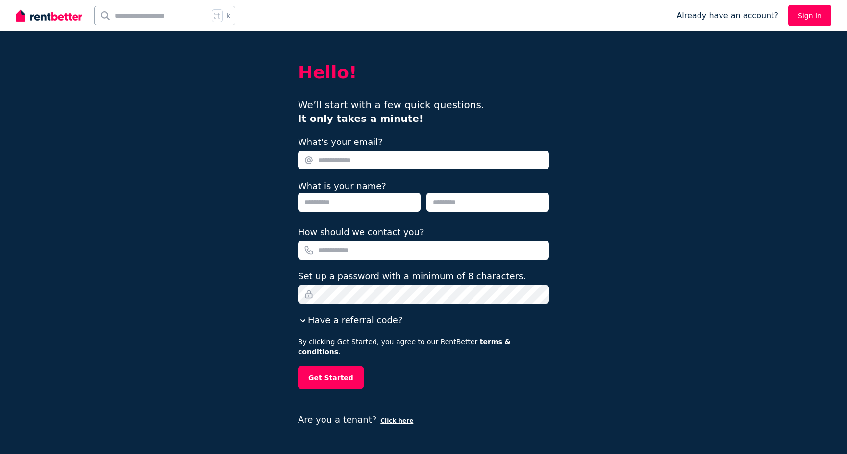 The width and height of the screenshot is (847, 454). What do you see at coordinates (331, 378) in the screenshot?
I see `button: Get Started` at bounding box center [331, 378].